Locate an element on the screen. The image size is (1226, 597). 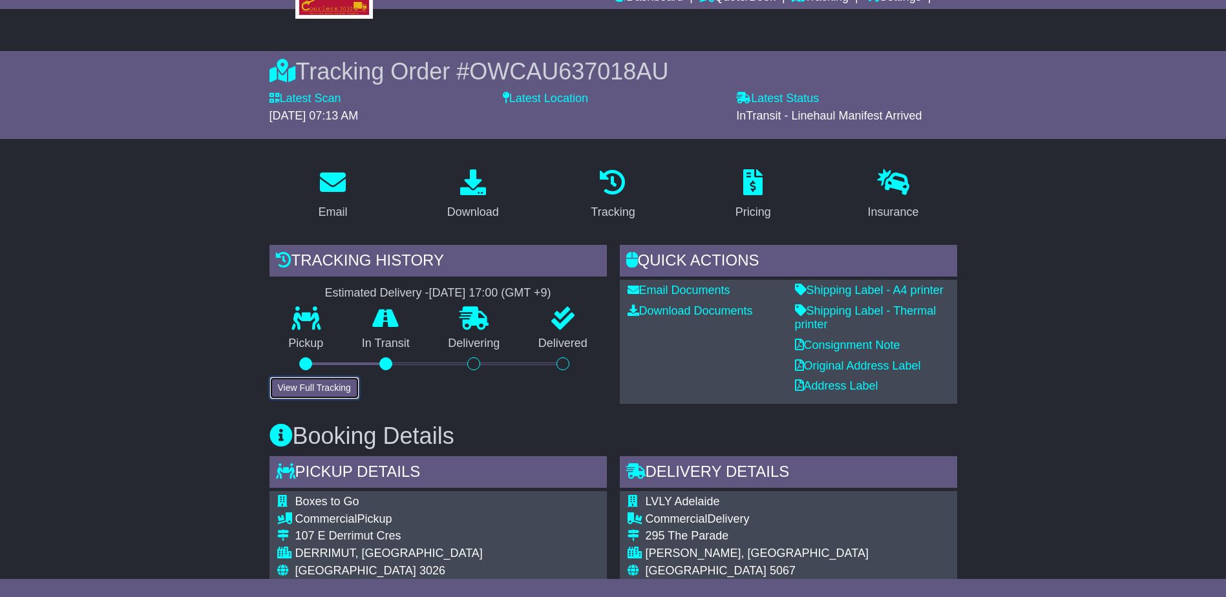
span: 3026 is located at coordinates (432, 571).